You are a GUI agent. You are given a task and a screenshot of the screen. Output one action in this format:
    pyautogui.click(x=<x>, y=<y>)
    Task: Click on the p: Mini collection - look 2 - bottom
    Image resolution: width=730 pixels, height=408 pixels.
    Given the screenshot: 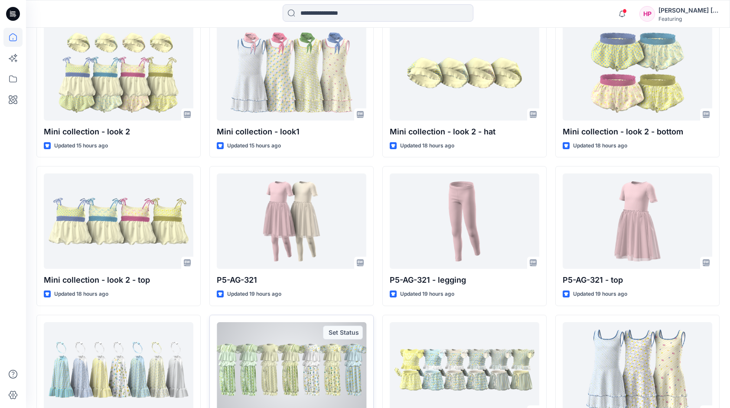 What is the action you would take?
    pyautogui.click(x=637, y=132)
    